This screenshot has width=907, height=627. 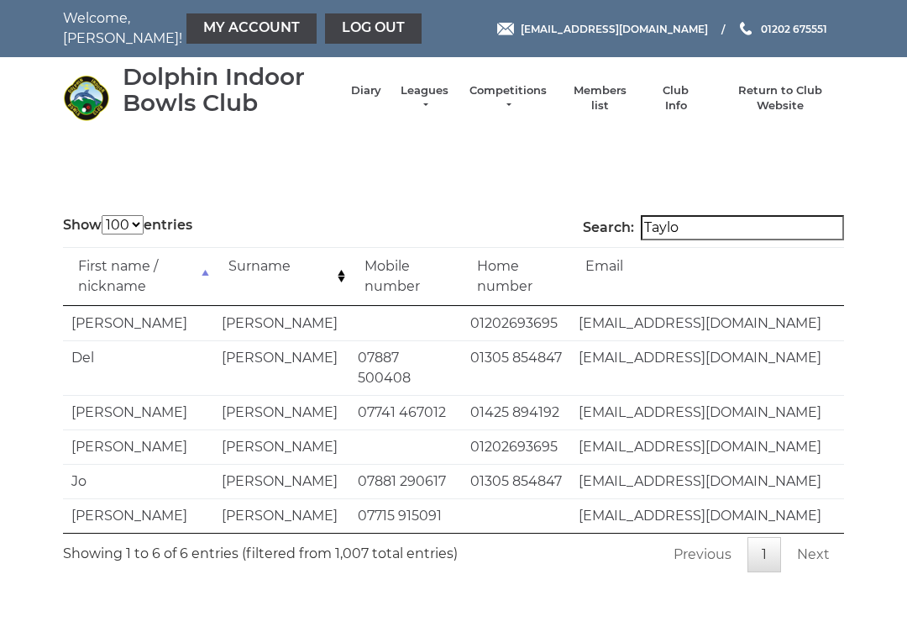 What do you see at coordinates (406, 515) in the screenshot?
I see `td: 07715 915091` at bounding box center [406, 515].